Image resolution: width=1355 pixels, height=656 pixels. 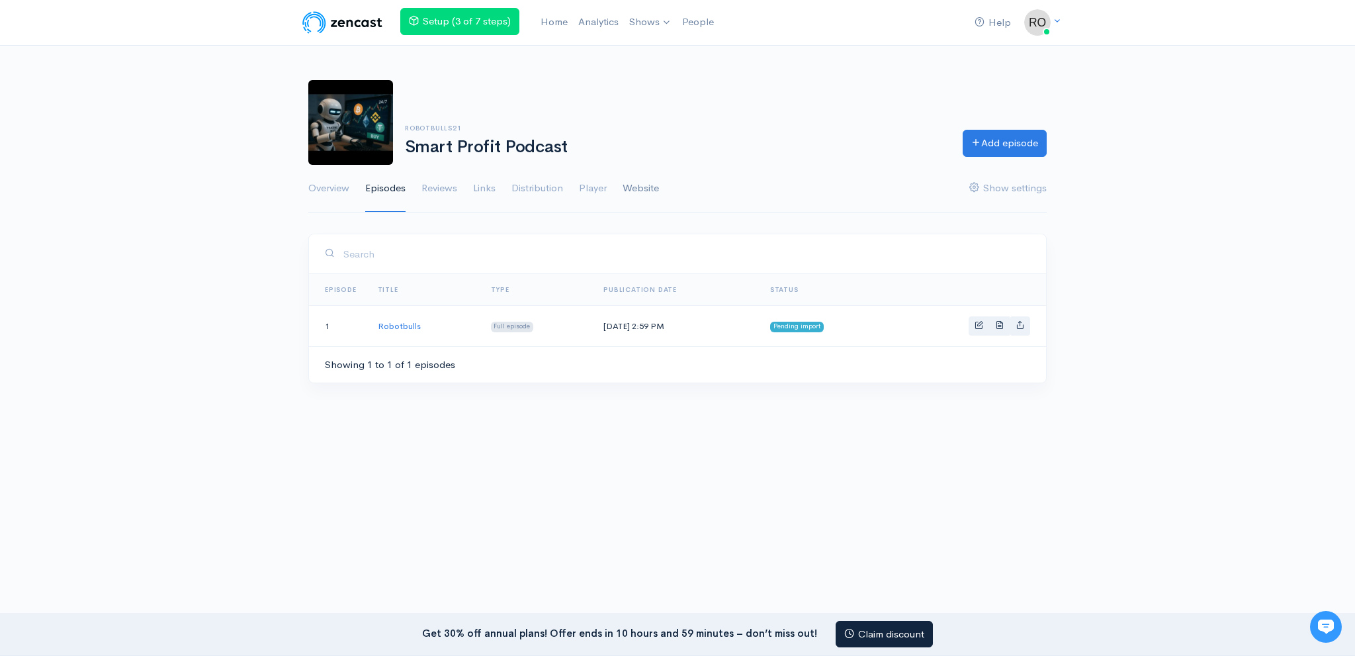 I want to click on a: Episodes, so click(x=385, y=189).